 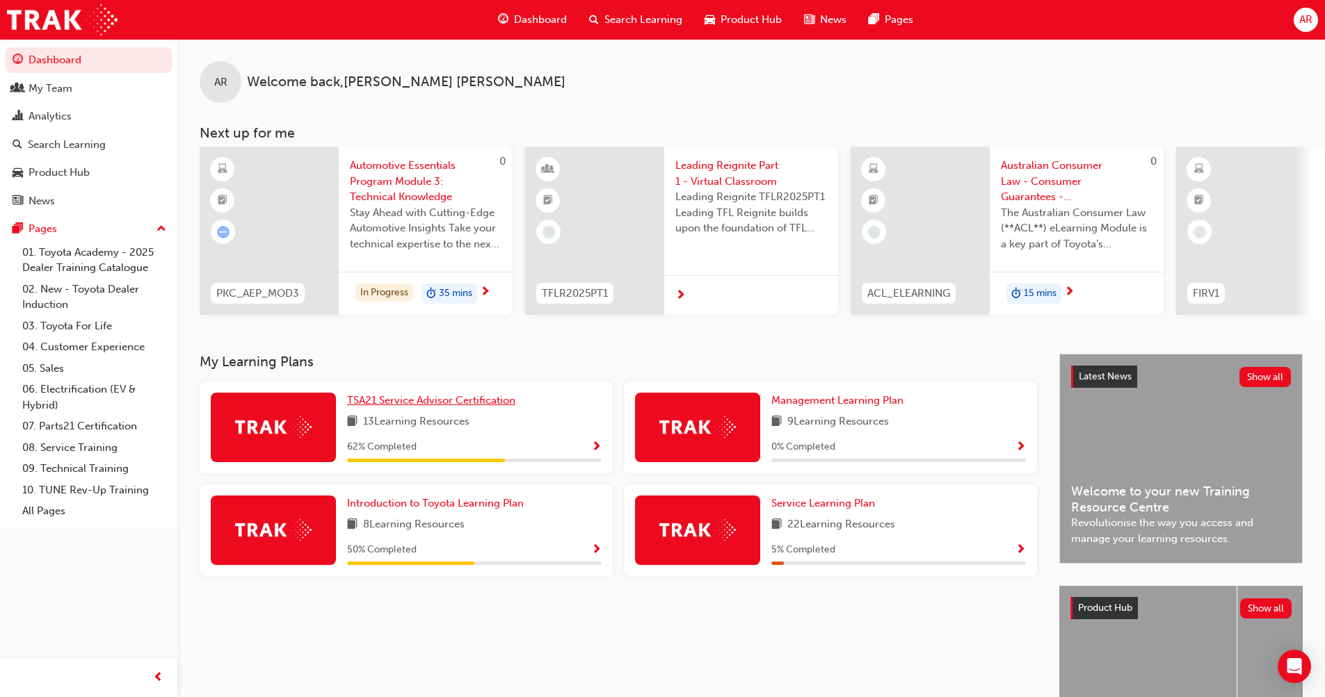 What do you see at coordinates (88, 60) in the screenshot?
I see `a: Dashboard` at bounding box center [88, 60].